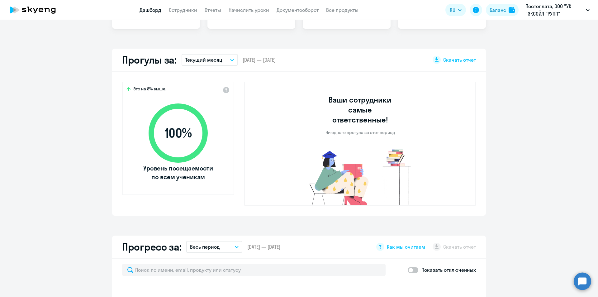 The height and width of the screenshot is (297, 598). Describe the element at coordinates (150, 10) in the screenshot. I see `a: Дашборд` at that location.